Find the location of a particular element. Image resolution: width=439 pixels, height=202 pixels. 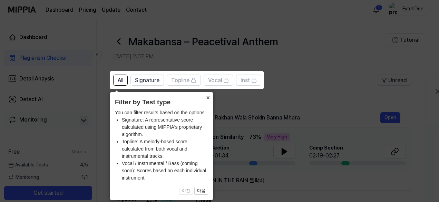

li: Signature: A representative score calculated using MIPPIA's proprietary algorithm. is located at coordinates (165, 127).